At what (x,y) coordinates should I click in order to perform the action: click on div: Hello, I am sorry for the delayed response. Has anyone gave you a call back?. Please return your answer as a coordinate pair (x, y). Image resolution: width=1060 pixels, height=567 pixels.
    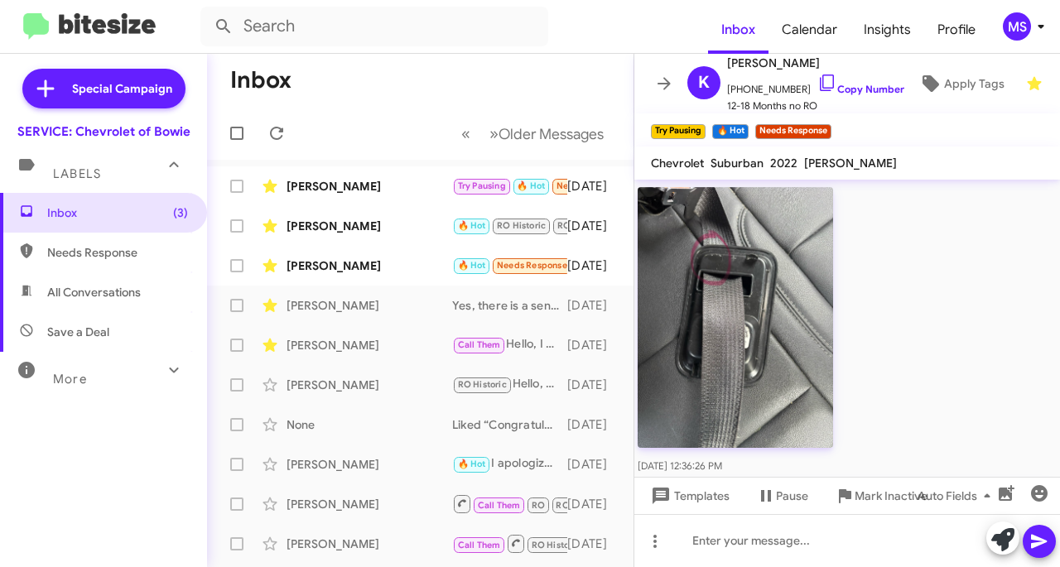
    Looking at the image, I should click on (509, 345).